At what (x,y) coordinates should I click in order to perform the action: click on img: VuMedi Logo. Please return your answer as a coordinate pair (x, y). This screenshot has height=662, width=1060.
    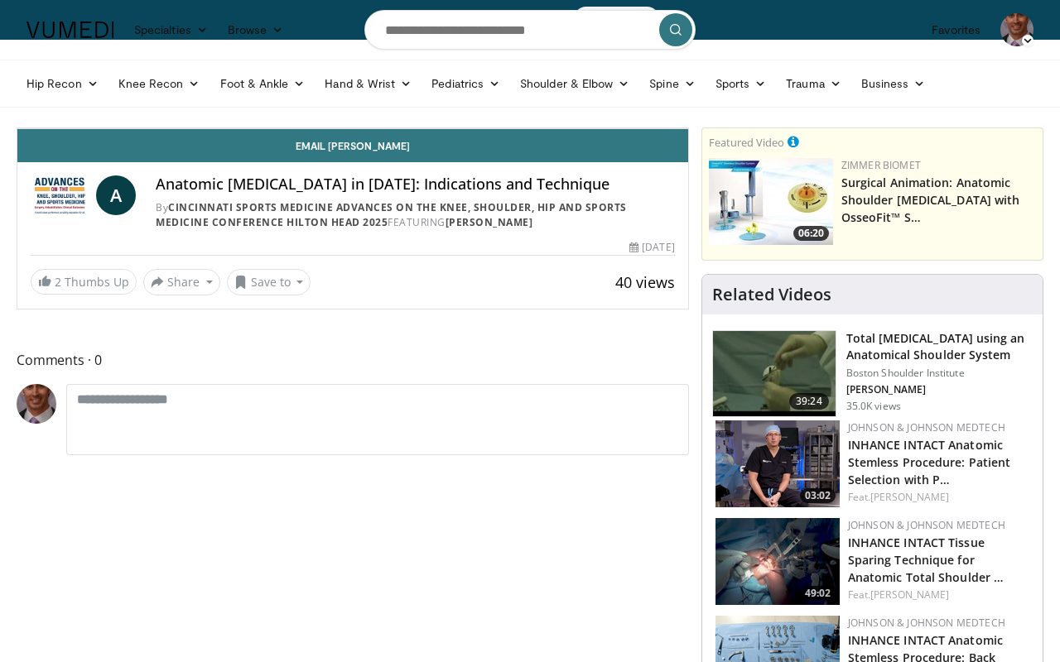
    Looking at the image, I should click on (70, 30).